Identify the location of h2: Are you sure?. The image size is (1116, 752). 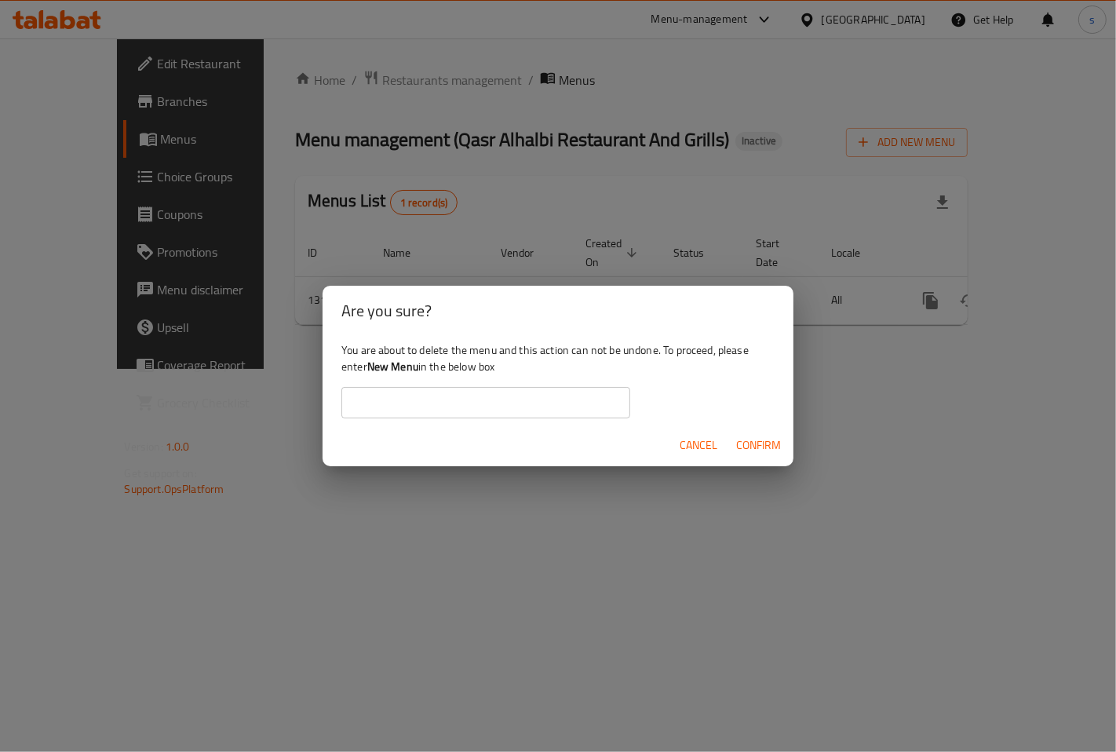
(558, 311).